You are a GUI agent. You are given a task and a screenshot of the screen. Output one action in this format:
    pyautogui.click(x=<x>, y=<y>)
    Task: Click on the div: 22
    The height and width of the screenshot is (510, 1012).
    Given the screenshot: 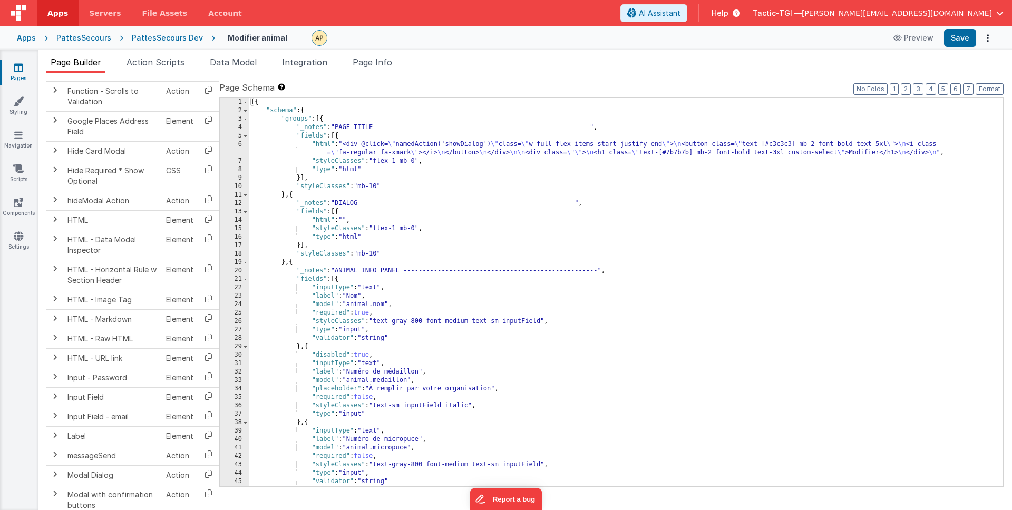 What is the action you would take?
    pyautogui.click(x=234, y=288)
    